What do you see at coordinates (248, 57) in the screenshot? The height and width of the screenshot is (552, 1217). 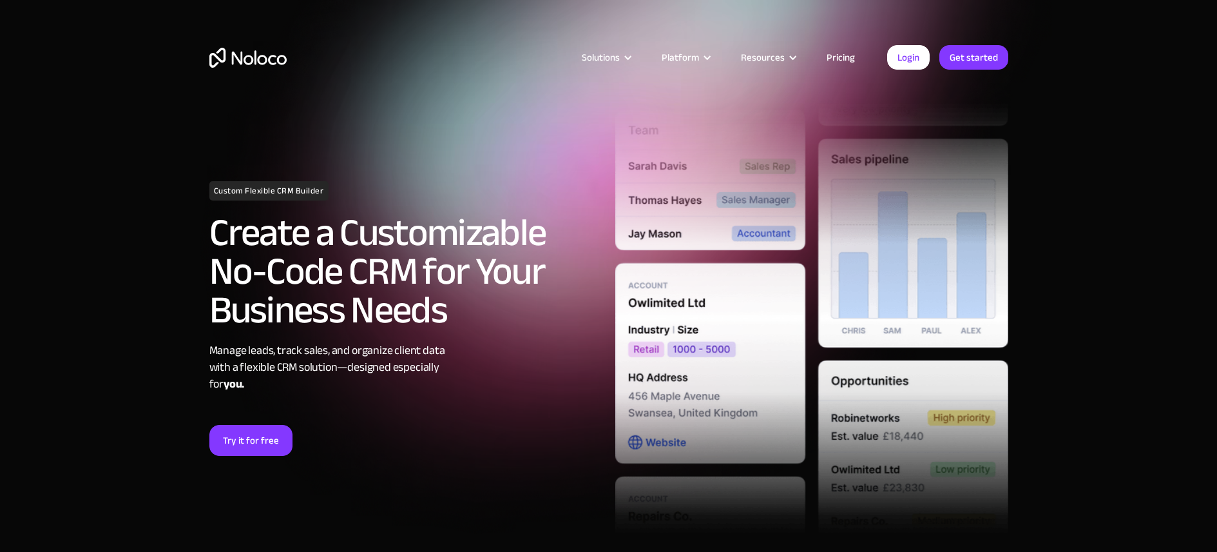 I see `a: home` at bounding box center [248, 57].